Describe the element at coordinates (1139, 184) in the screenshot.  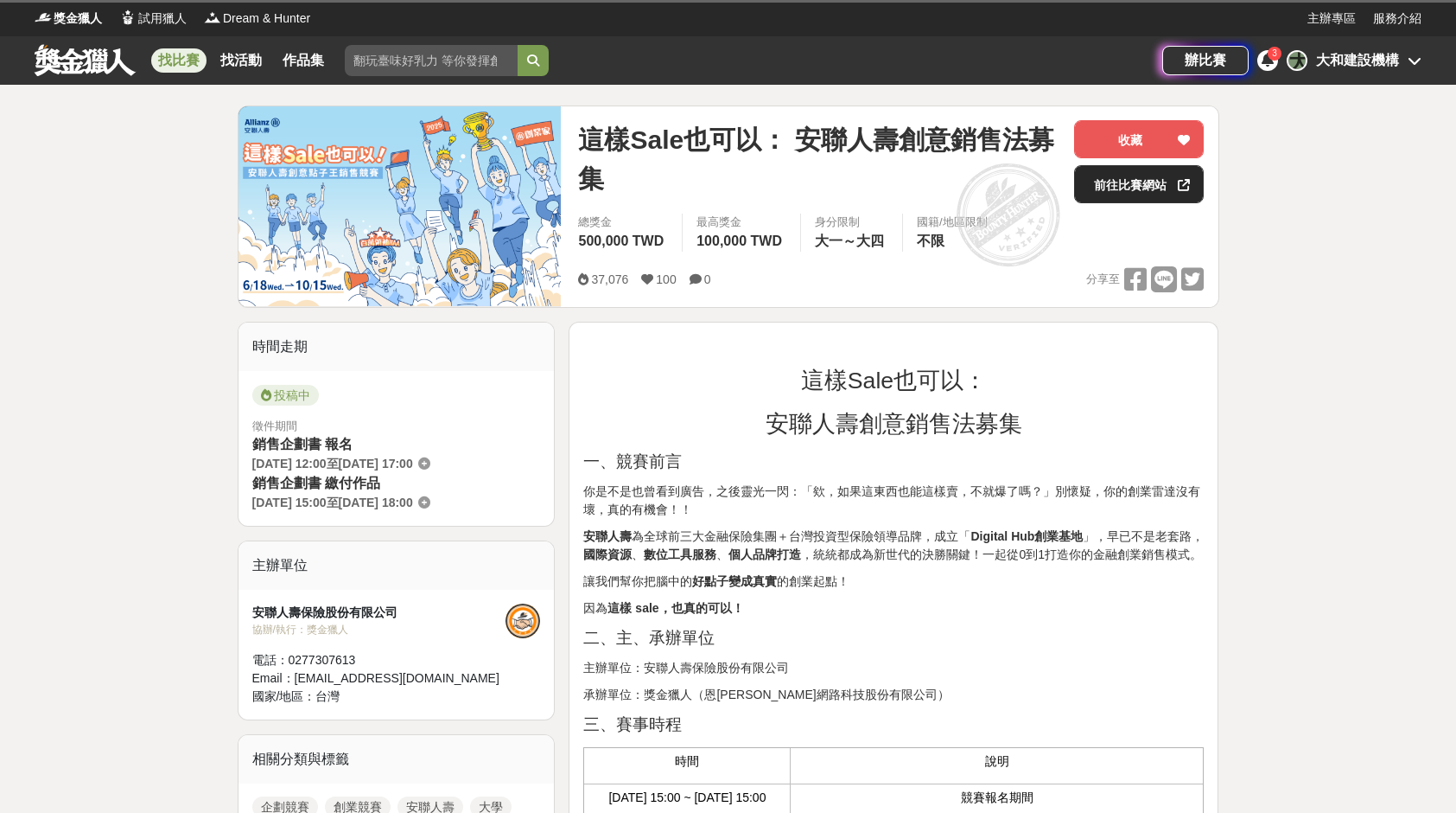
I see `a: 前往比賽網站` at that location.